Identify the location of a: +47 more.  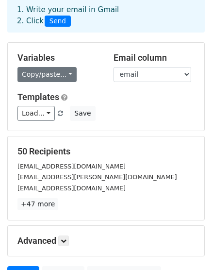
(38, 204).